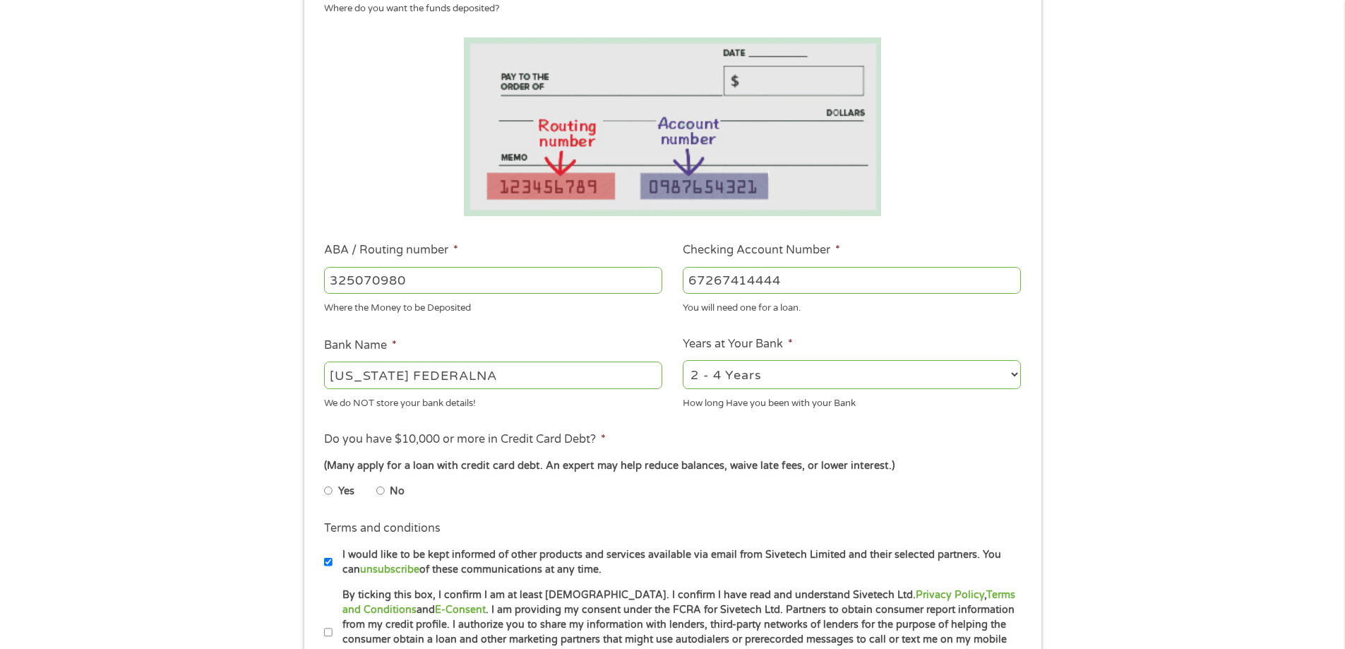 The width and height of the screenshot is (1345, 649). I want to click on div: We do NOT store your bank details!, so click(493, 400).